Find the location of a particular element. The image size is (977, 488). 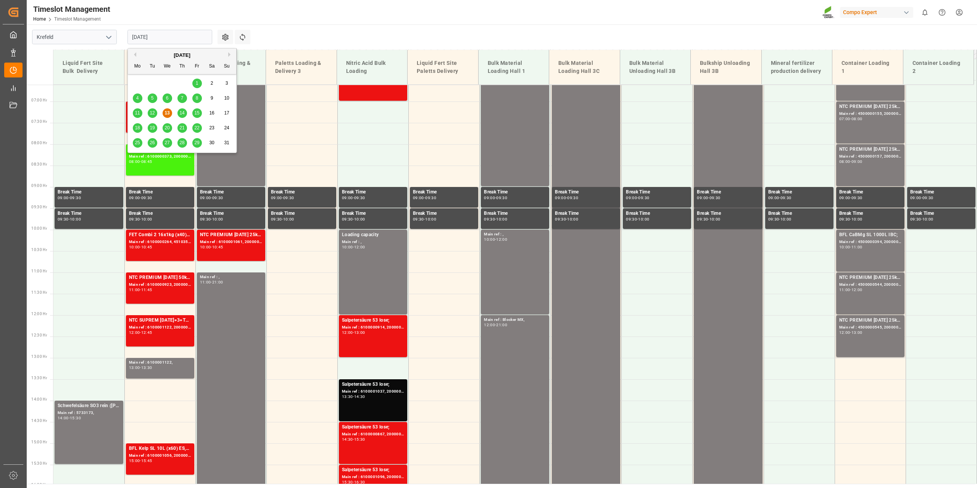

span: 13 is located at coordinates (167, 113).